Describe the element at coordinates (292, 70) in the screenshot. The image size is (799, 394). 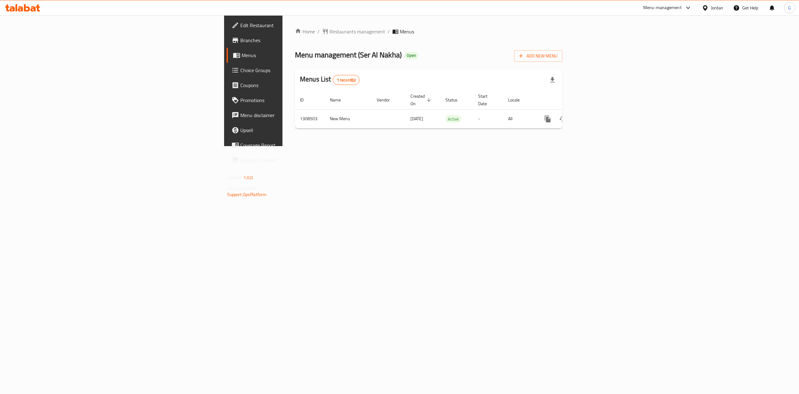
I see `a: Choice Groups` at that location.